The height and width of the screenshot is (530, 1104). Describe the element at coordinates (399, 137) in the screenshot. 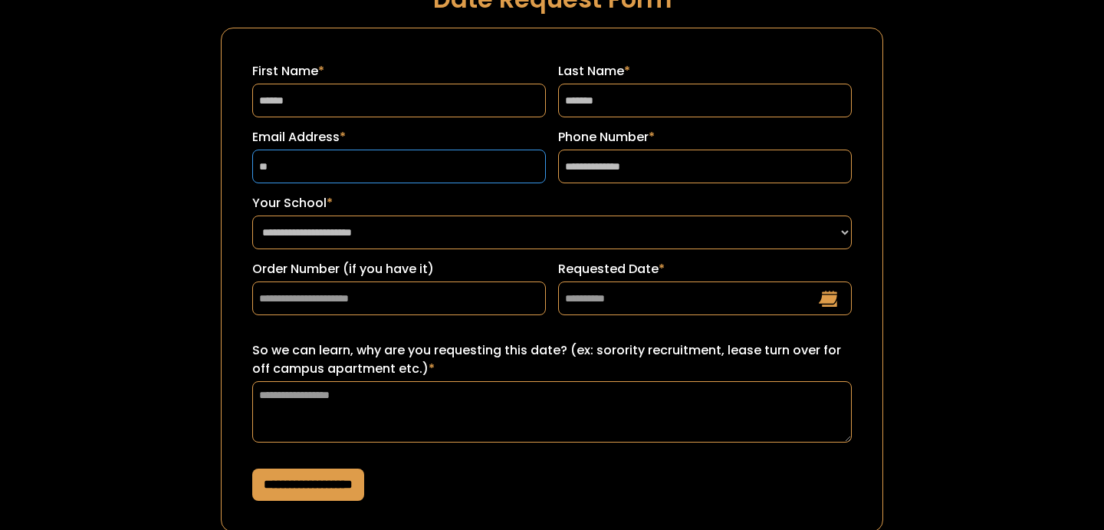

I see `label: Email Address` at that location.